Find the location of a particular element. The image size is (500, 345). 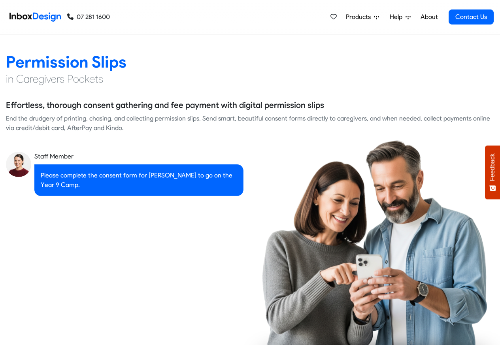

h2: Permission Slips is located at coordinates (250, 62).